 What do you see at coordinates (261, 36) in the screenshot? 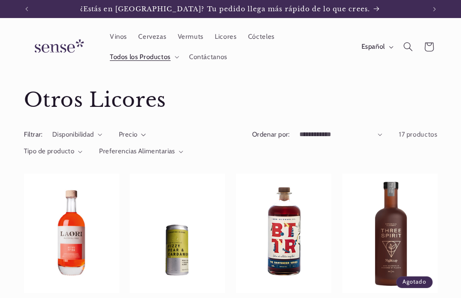
I see `span: Cócteles` at bounding box center [261, 36].